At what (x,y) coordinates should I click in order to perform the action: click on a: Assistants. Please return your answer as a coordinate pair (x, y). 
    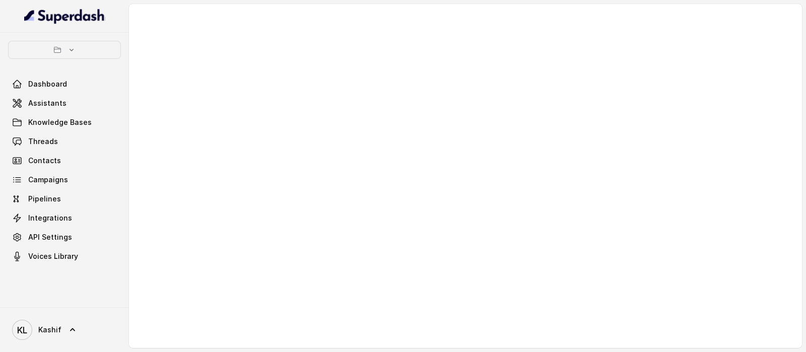
    Looking at the image, I should click on (64, 103).